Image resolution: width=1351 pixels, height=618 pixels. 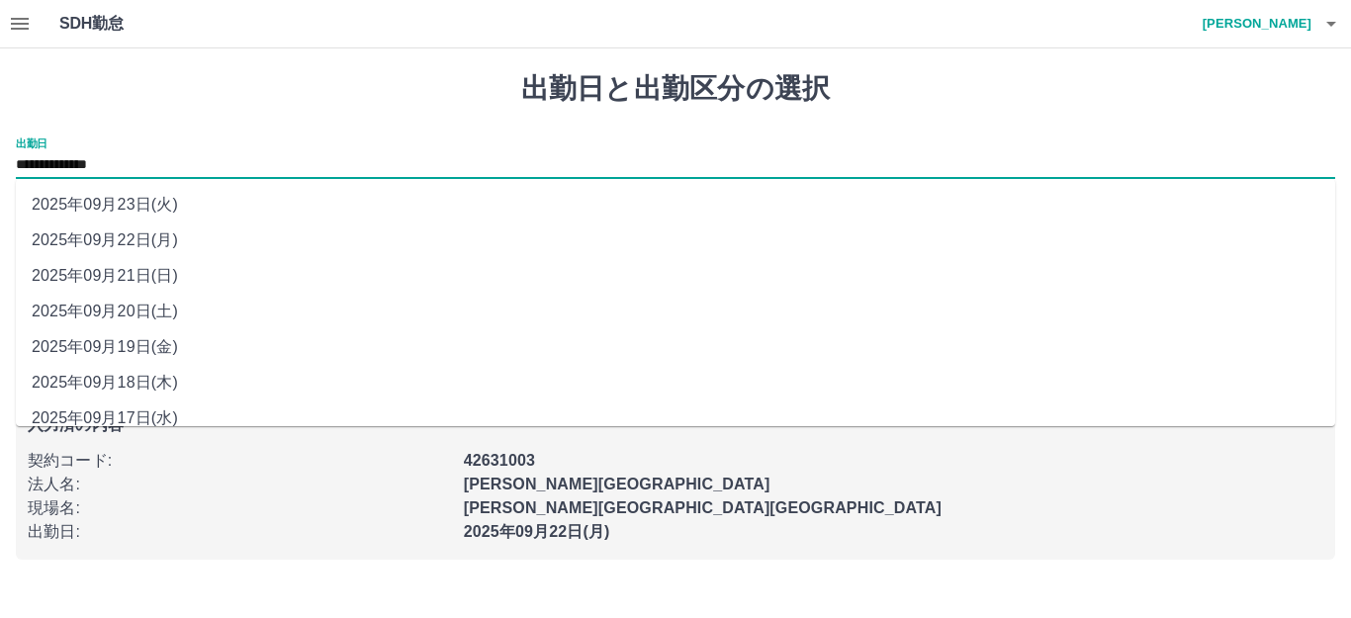 I want to click on p: 法人名 :, so click(x=239, y=485).